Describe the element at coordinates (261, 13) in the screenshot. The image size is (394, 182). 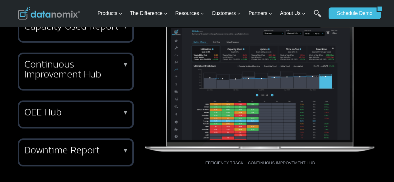
I see `span: Partners` at that location.